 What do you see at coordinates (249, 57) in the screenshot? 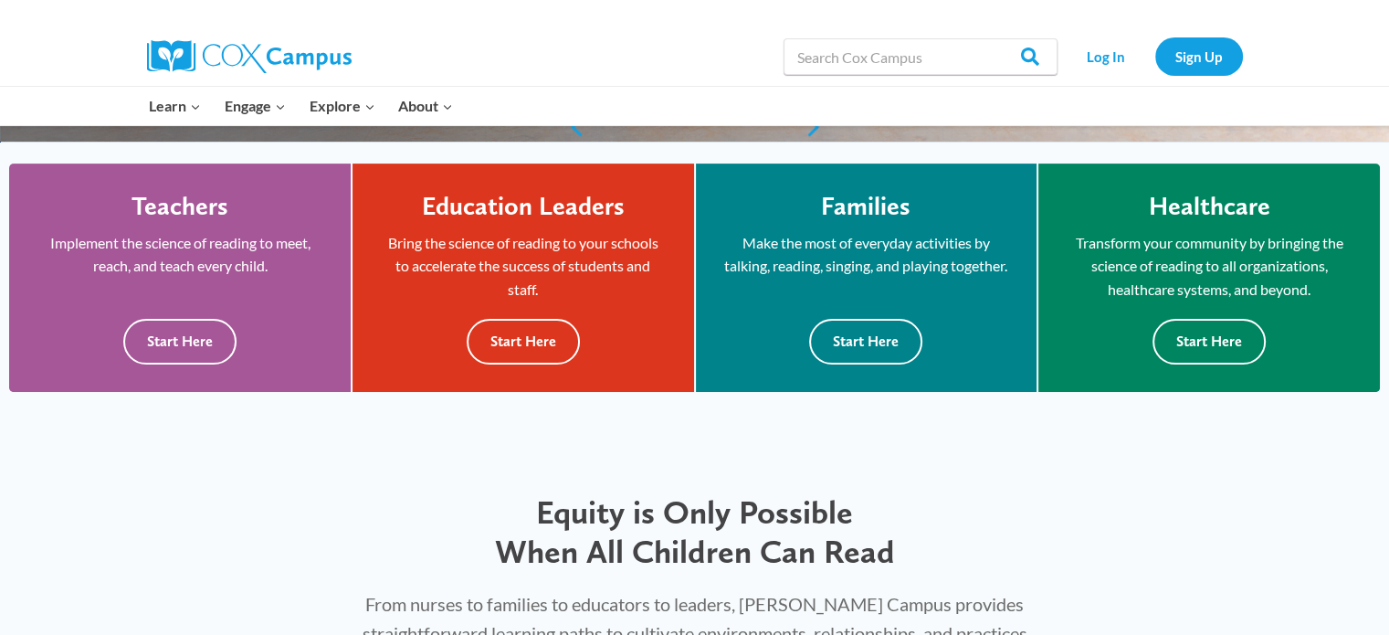
I see `img: Cox Campus` at bounding box center [249, 57].